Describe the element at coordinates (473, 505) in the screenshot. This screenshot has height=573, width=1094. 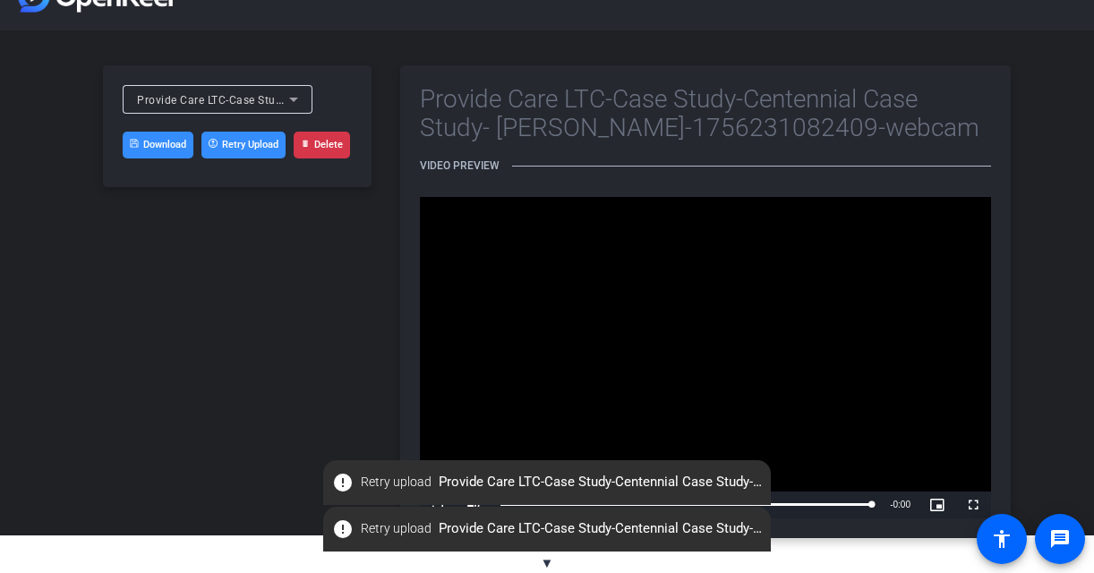
I see `button: Mute` at that location.